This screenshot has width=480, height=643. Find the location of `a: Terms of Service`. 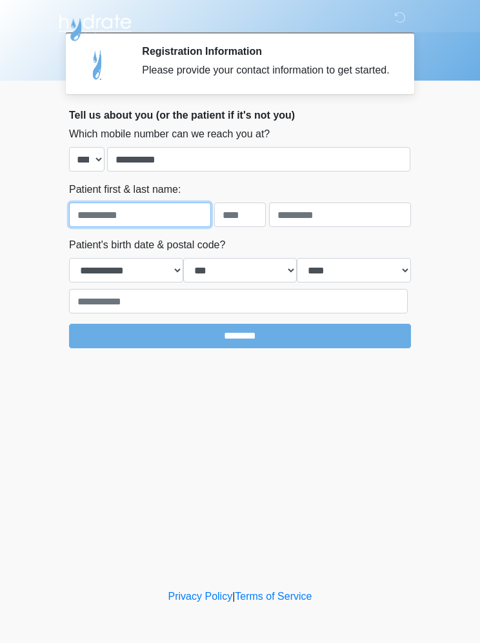

a: Terms of Service is located at coordinates (273, 596).